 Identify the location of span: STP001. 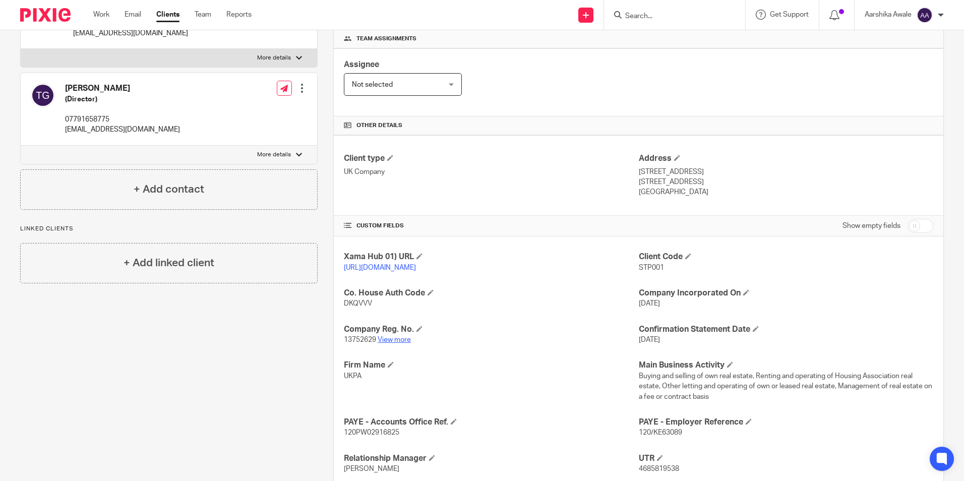
(651, 268).